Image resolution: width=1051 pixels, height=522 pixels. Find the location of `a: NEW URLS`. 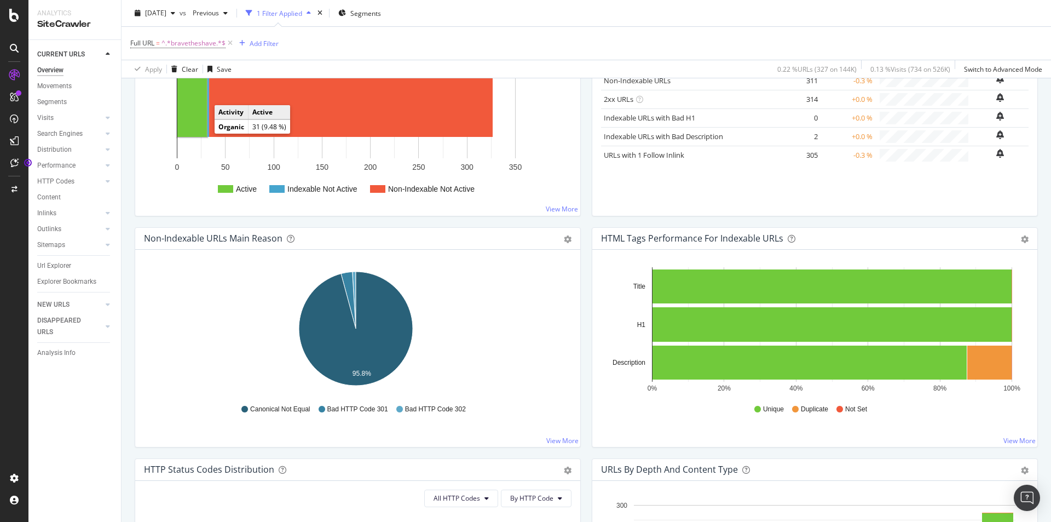

a: NEW URLS is located at coordinates (70, 304).